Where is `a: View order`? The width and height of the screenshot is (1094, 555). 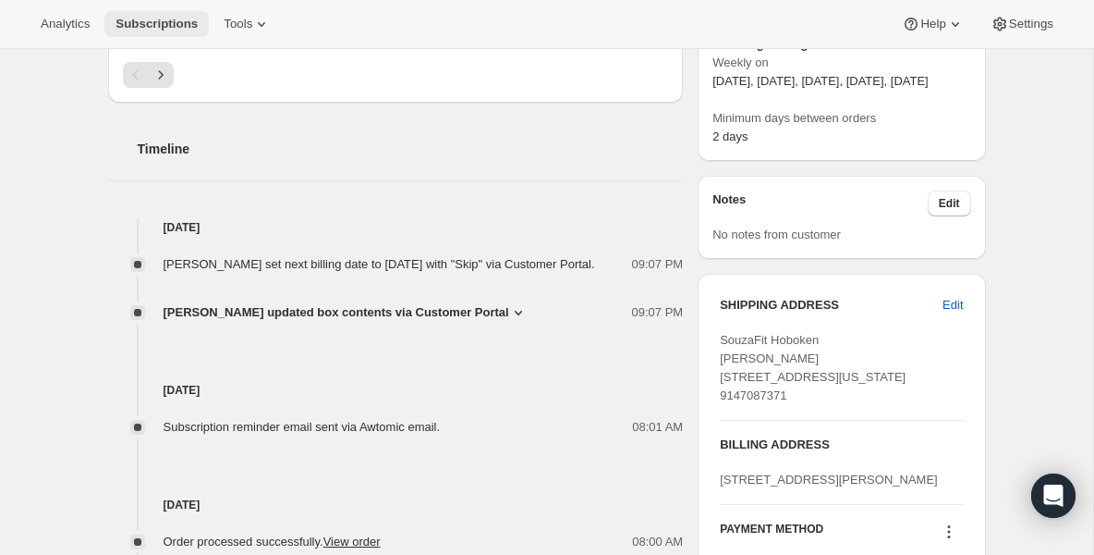
a: View order is located at coordinates (352, 541).